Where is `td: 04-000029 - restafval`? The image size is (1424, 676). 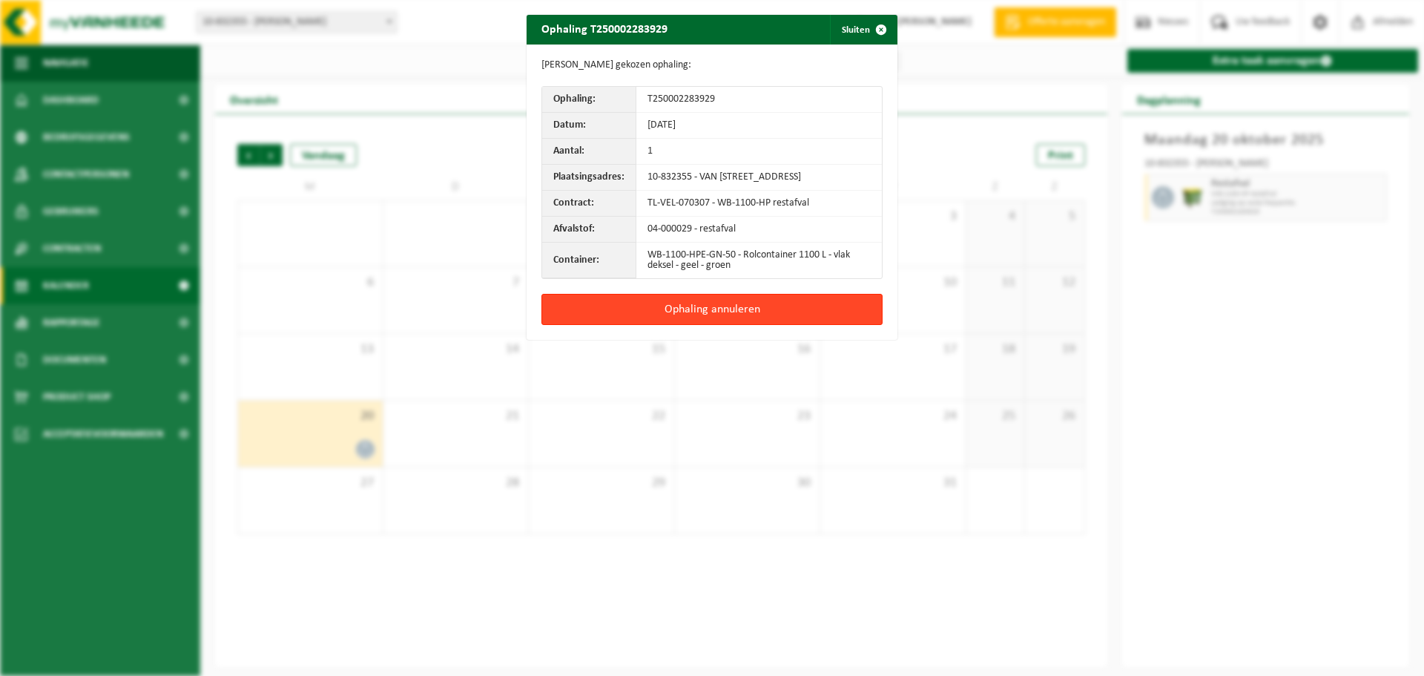
td: 04-000029 - restafval is located at coordinates (759, 229).